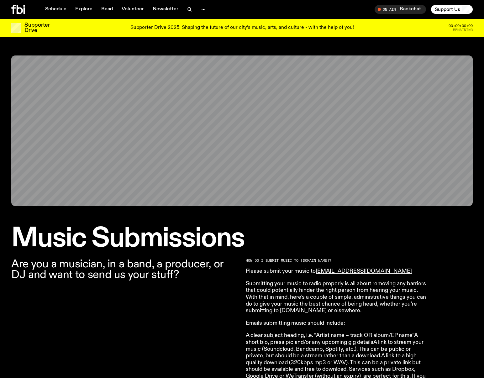  Describe the element at coordinates (447, 9) in the screenshot. I see `span: Support Us` at that location.